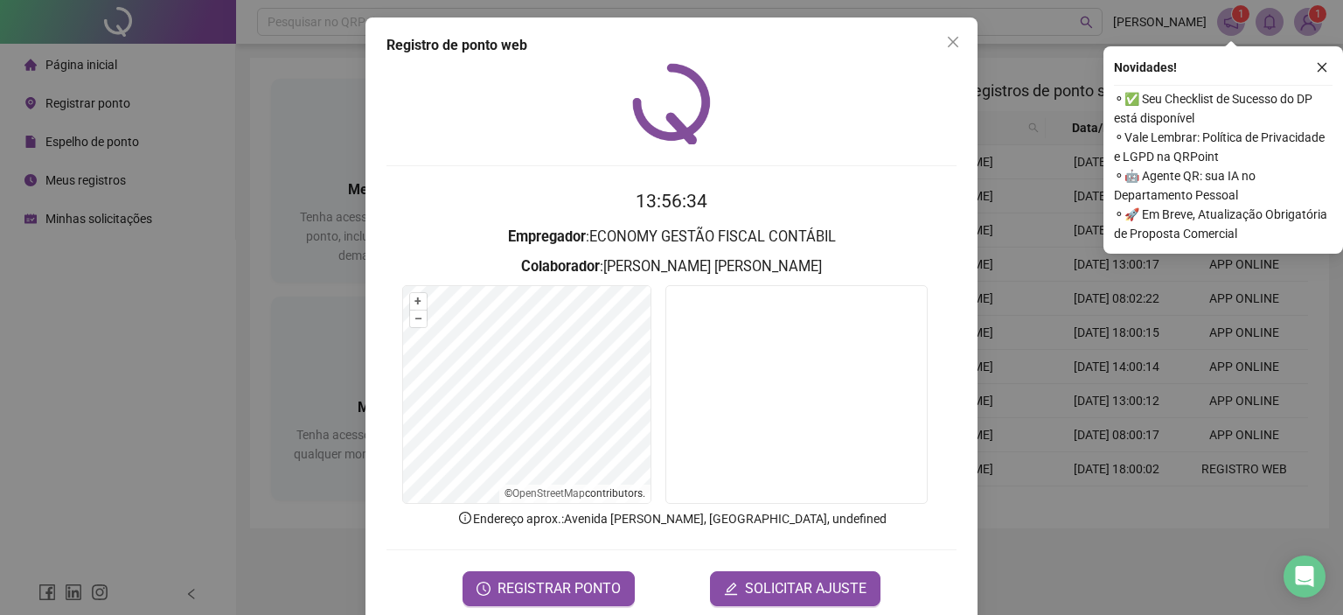  Describe the element at coordinates (561, 266) in the screenshot. I see `strong: Colaborador` at that location.